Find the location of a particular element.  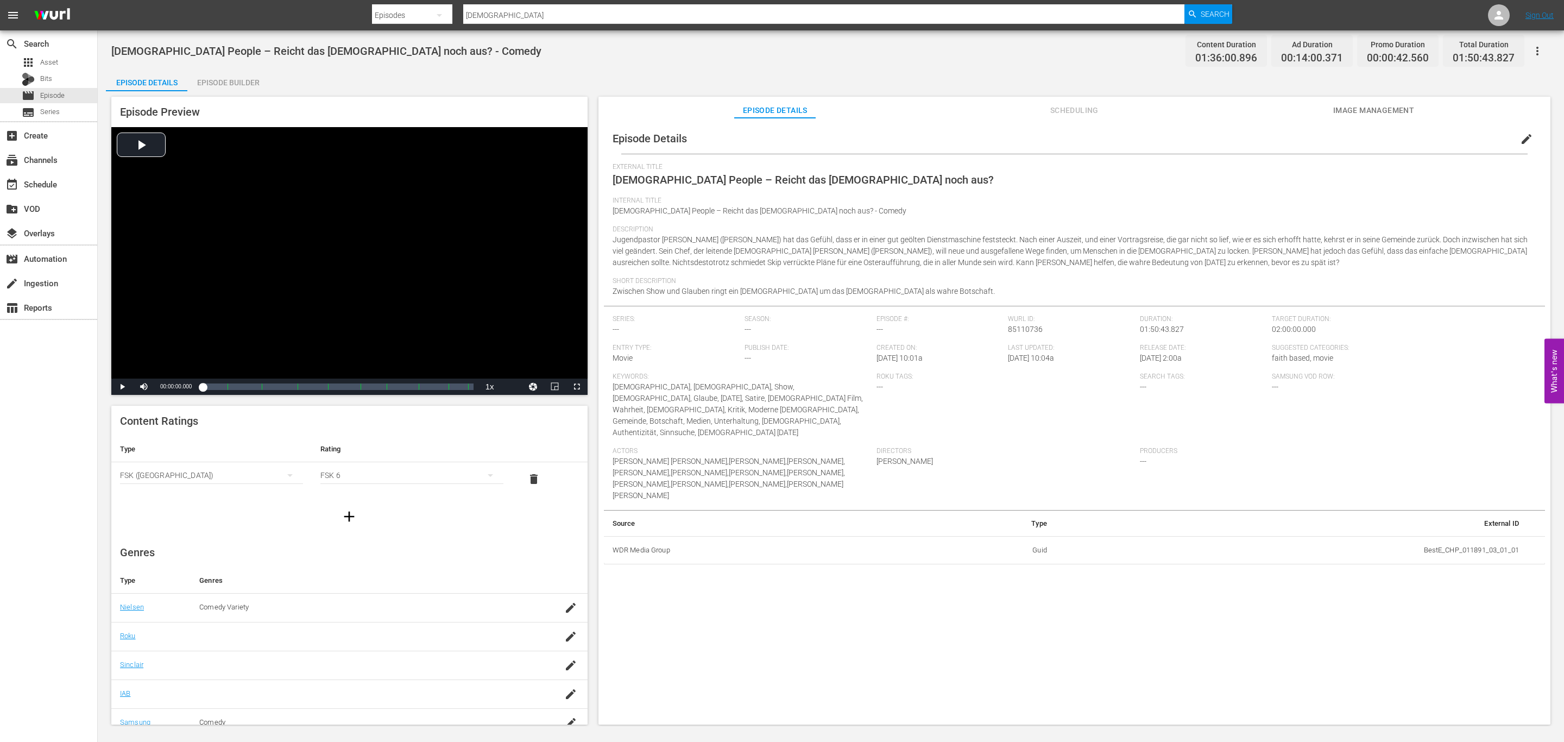

span: Samsung VOD Row: is located at coordinates (1335, 377).